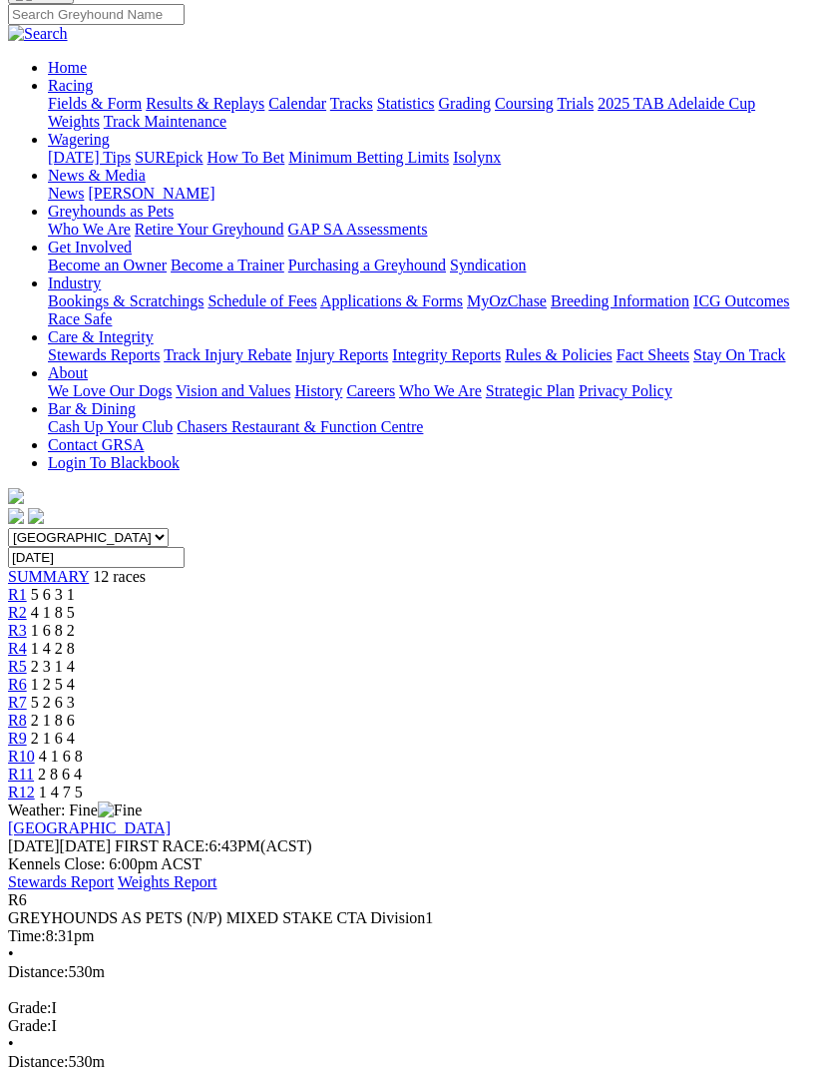 Image resolution: width=818 pixels, height=1071 pixels. Describe the element at coordinates (114, 462) in the screenshot. I see `a: Login To Blackbook` at that location.